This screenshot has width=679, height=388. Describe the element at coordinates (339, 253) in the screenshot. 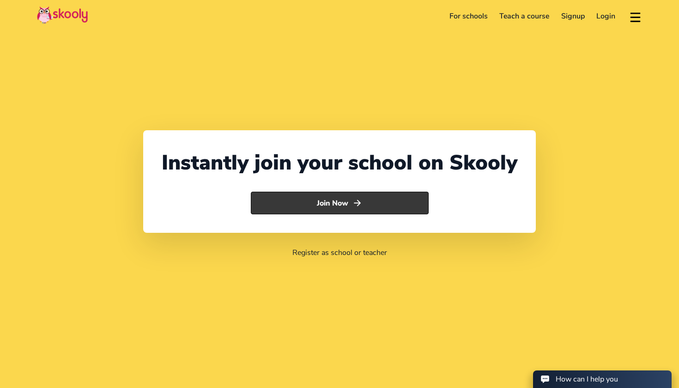

I see `a: Register as school or teacher` at that location.